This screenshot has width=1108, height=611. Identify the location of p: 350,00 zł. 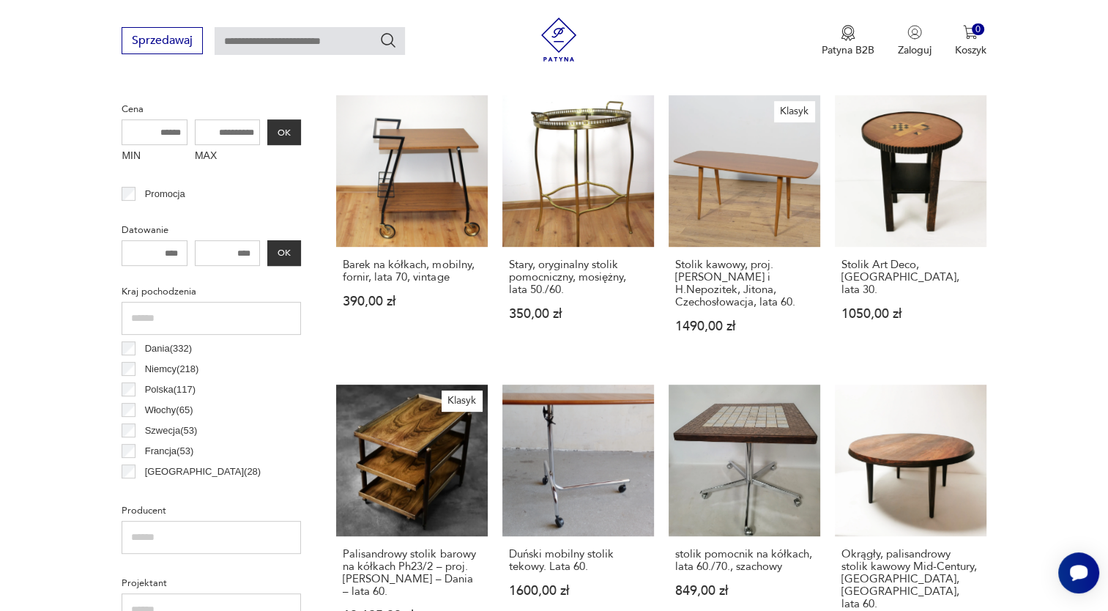
(578, 313).